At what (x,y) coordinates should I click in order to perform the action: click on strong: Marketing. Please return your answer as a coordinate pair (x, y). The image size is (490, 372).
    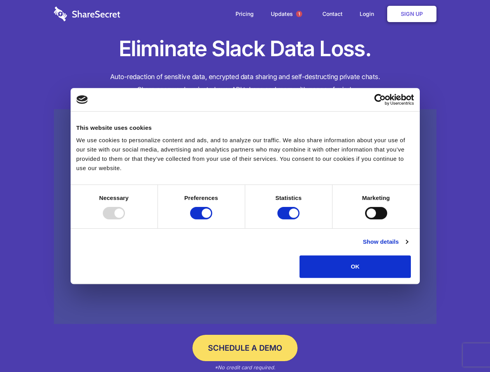
    Looking at the image, I should click on (376, 198).